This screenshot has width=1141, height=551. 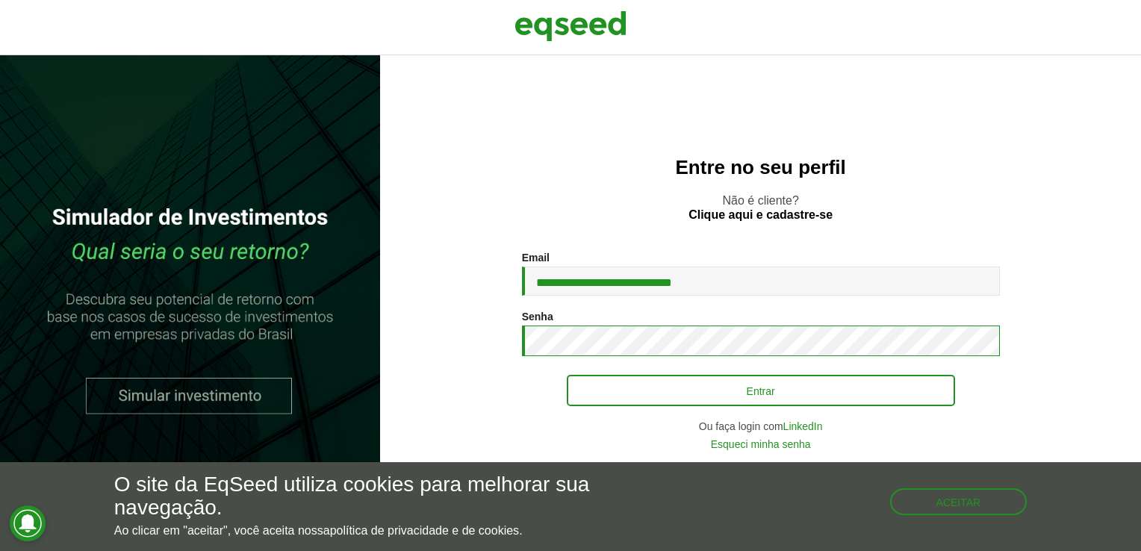 I want to click on div: Ou faça login com, so click(x=761, y=426).